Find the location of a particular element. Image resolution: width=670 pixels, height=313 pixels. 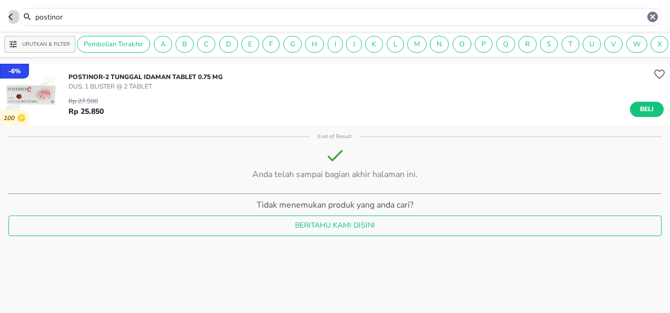

div: W is located at coordinates (637, 44).